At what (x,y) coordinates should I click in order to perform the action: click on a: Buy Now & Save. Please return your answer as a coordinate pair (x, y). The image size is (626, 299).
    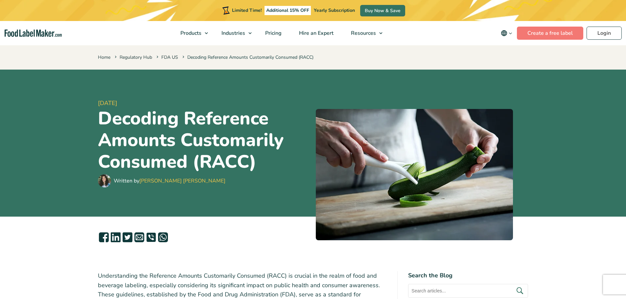
    Looking at the image, I should click on (383, 11).